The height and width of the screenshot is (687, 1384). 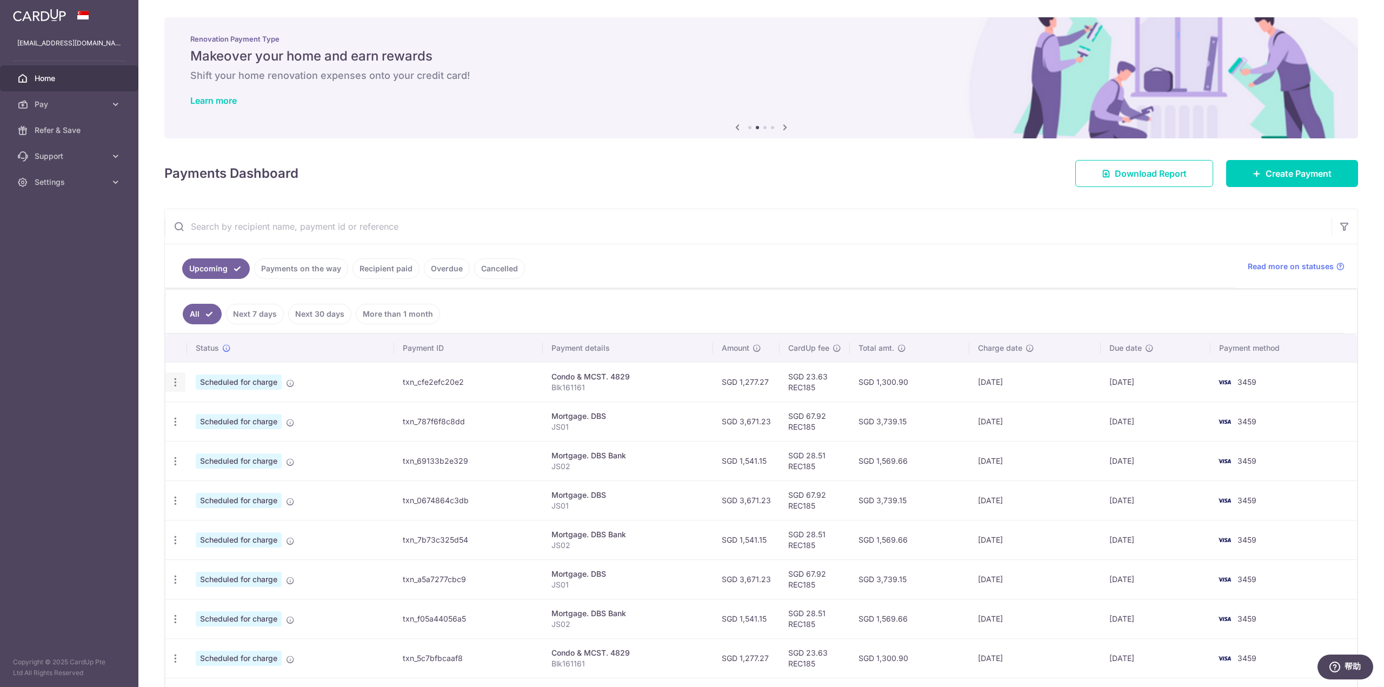 What do you see at coordinates (70, 104) in the screenshot?
I see `span: Pay` at bounding box center [70, 104].